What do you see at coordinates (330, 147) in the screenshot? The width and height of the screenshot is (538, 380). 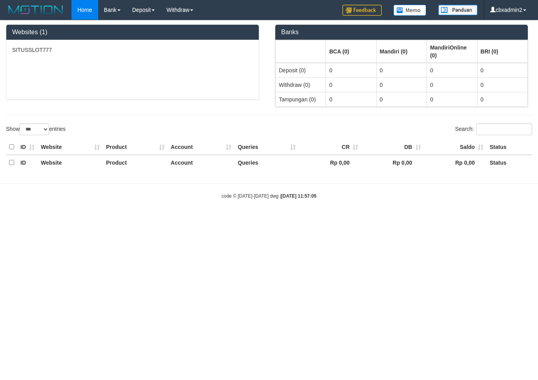 I see `th: CR` at bounding box center [330, 147].